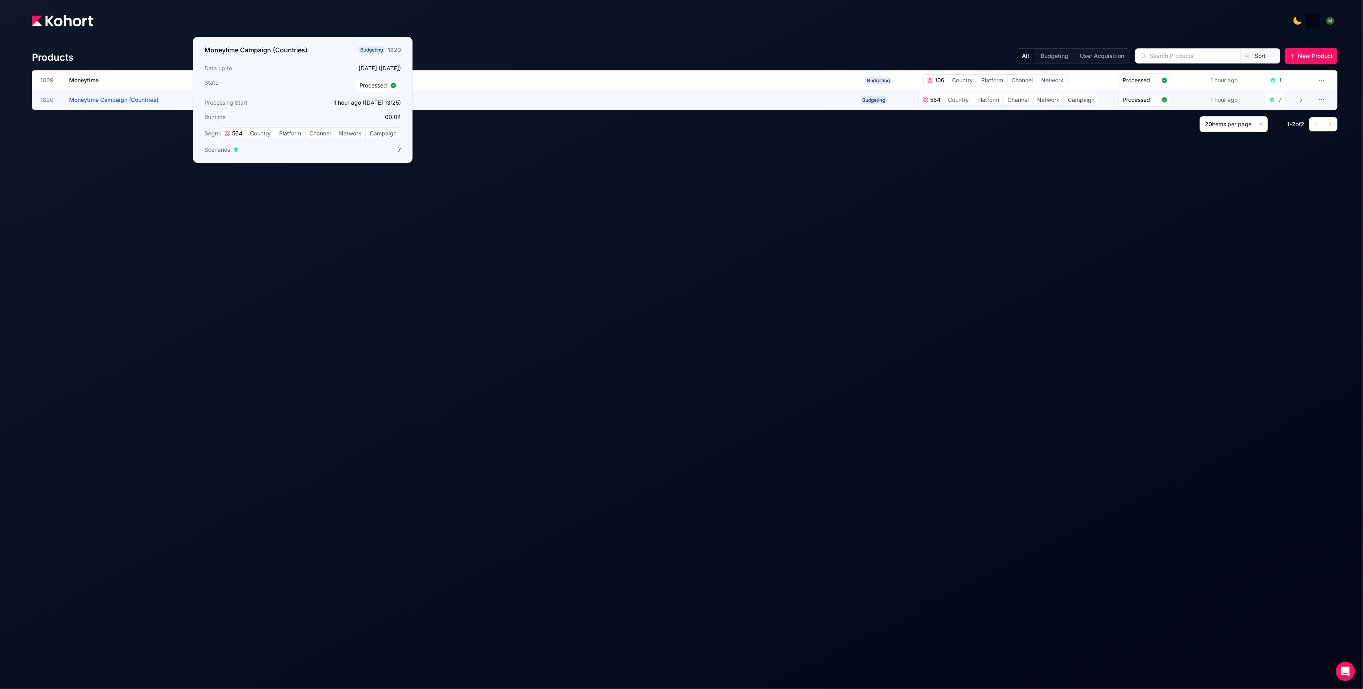  What do you see at coordinates (672, 80) in the screenshot?
I see `a: 1809MoneytimeBudgeting106CountryPlatformChannelNetworkProcessed1 hour ago1` at bounding box center [672, 80].